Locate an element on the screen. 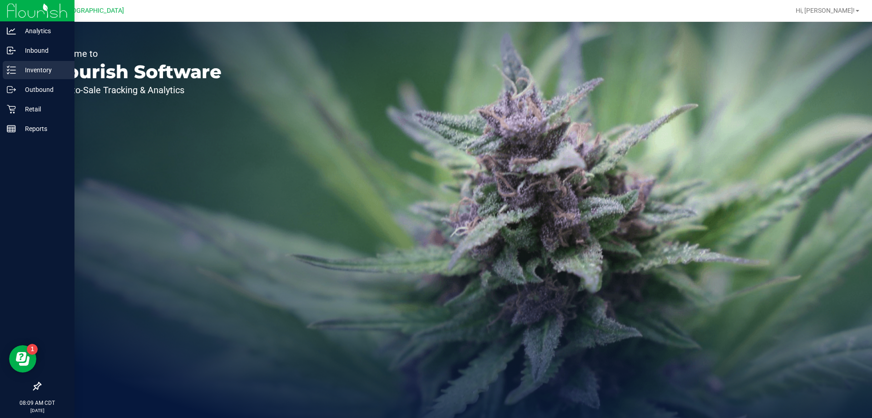  inline-svg: Reports is located at coordinates (11, 129).